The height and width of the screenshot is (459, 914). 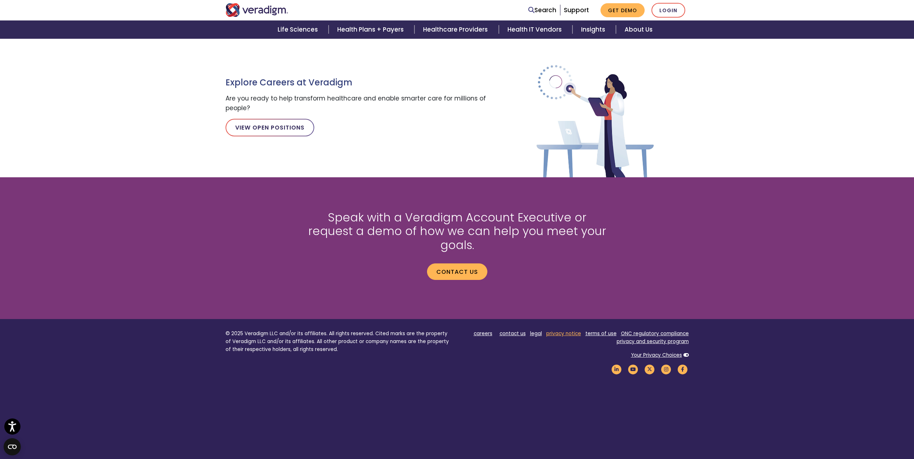 I want to click on a: terms of use, so click(x=601, y=333).